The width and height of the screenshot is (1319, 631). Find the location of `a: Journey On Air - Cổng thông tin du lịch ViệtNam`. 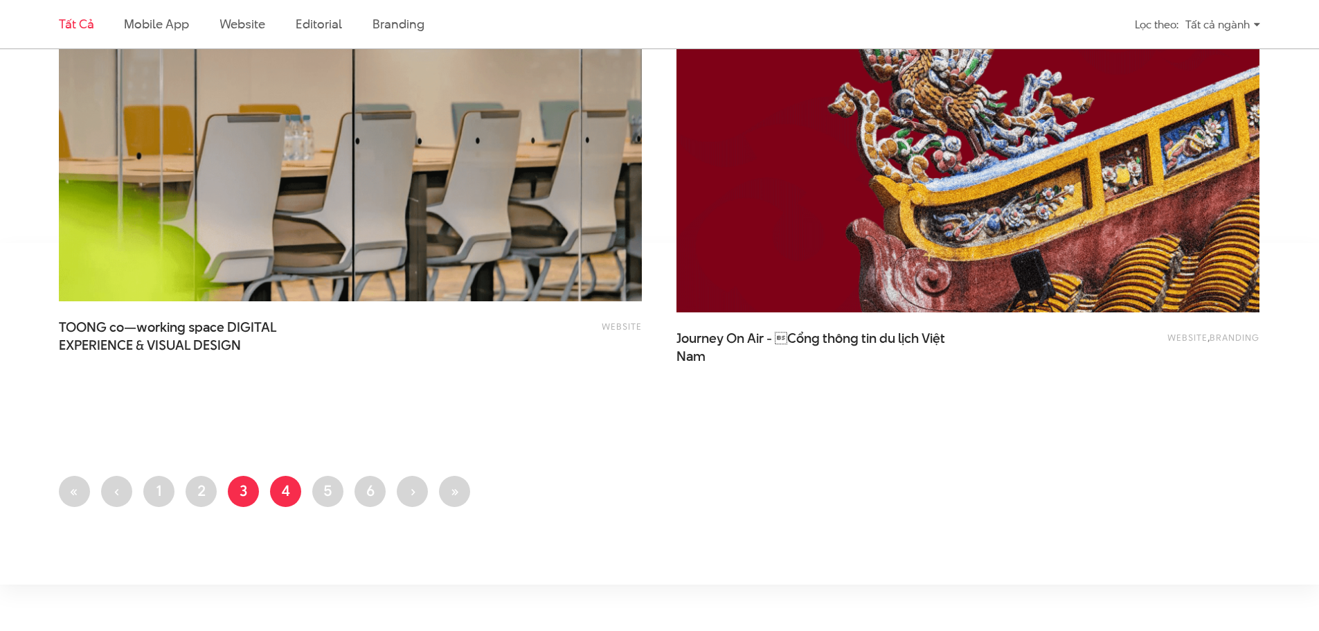

a: Journey On Air - Cổng thông tin du lịch ViệtNam is located at coordinates (815, 347).